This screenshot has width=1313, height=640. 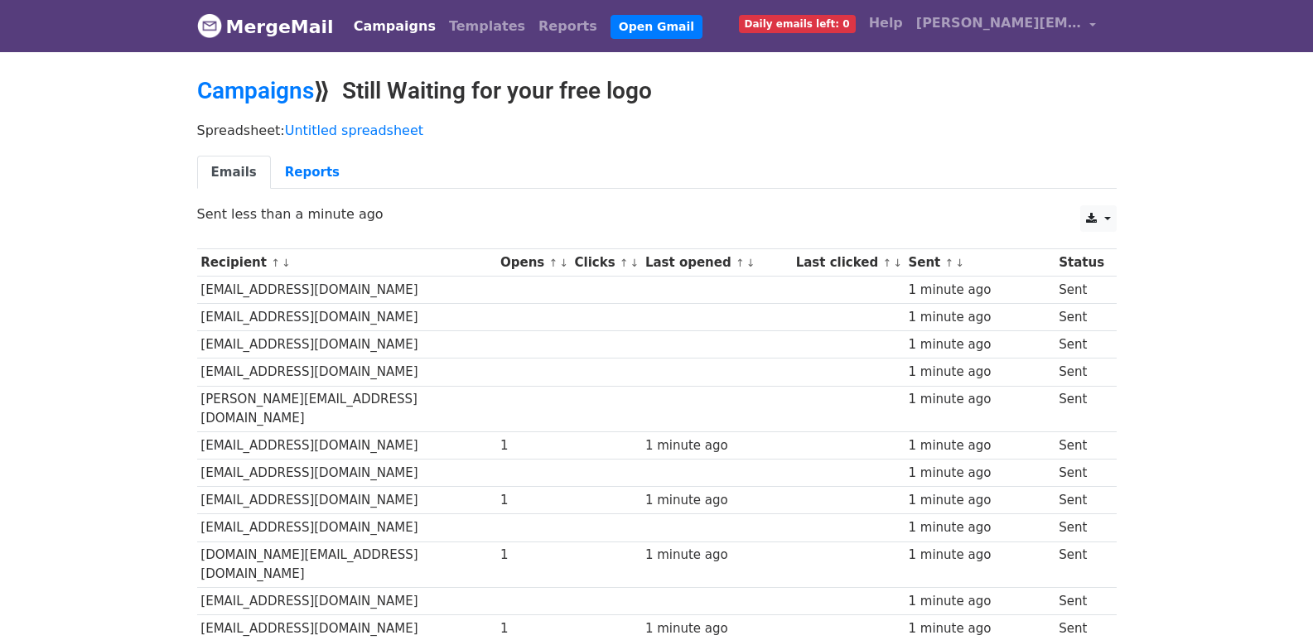 I want to click on a: Daily emails left: 0, so click(x=797, y=23).